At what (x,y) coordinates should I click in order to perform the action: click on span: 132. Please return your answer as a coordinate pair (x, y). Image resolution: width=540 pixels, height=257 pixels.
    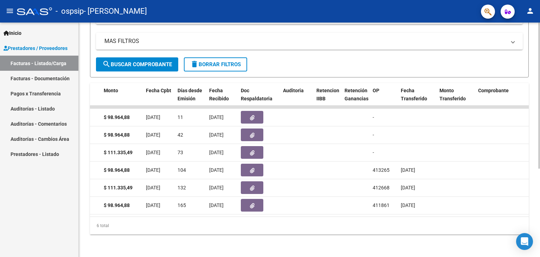
    Looking at the image, I should click on (182, 188).